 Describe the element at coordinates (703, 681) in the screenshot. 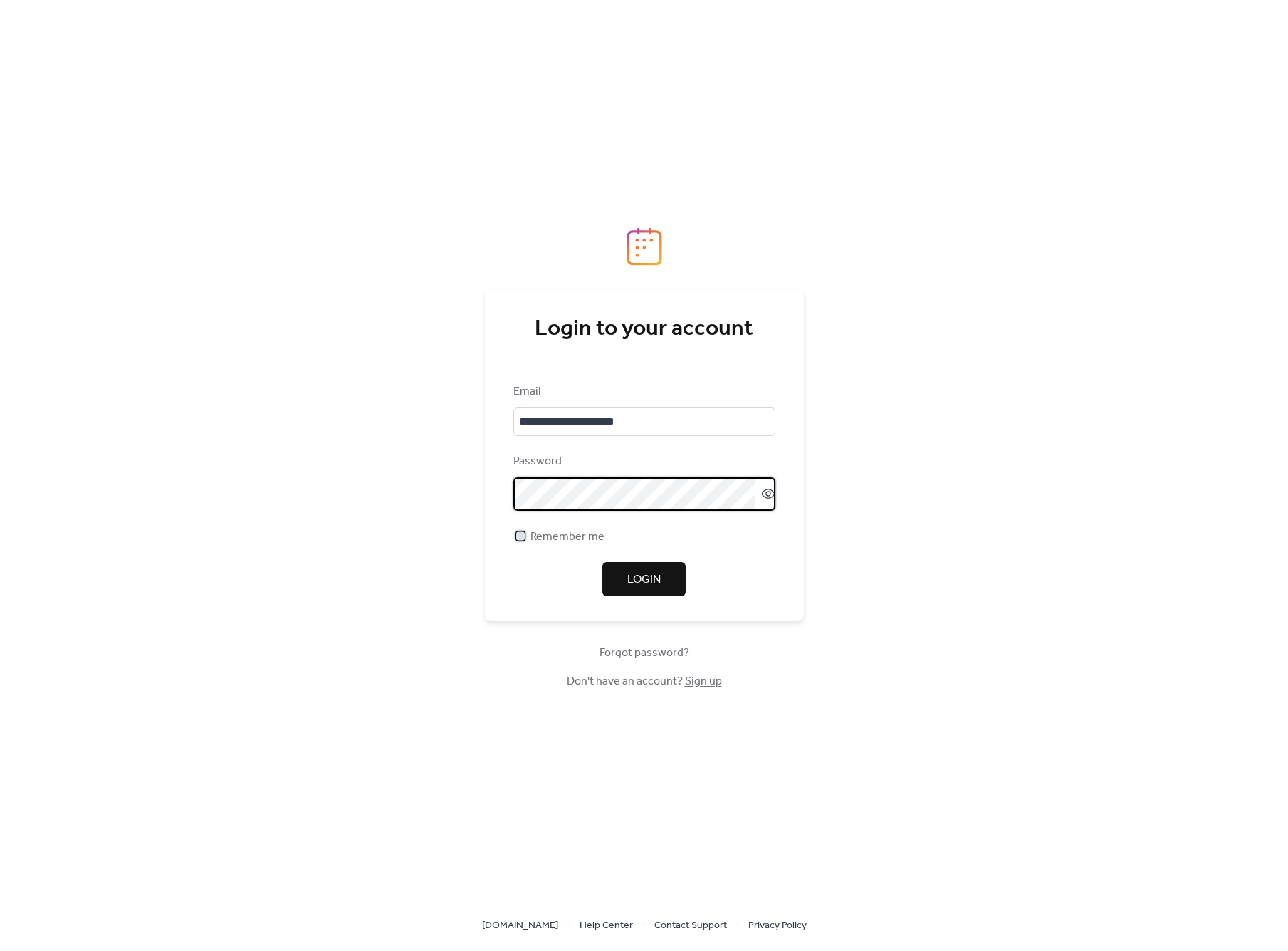

I see `a: Sign up` at that location.